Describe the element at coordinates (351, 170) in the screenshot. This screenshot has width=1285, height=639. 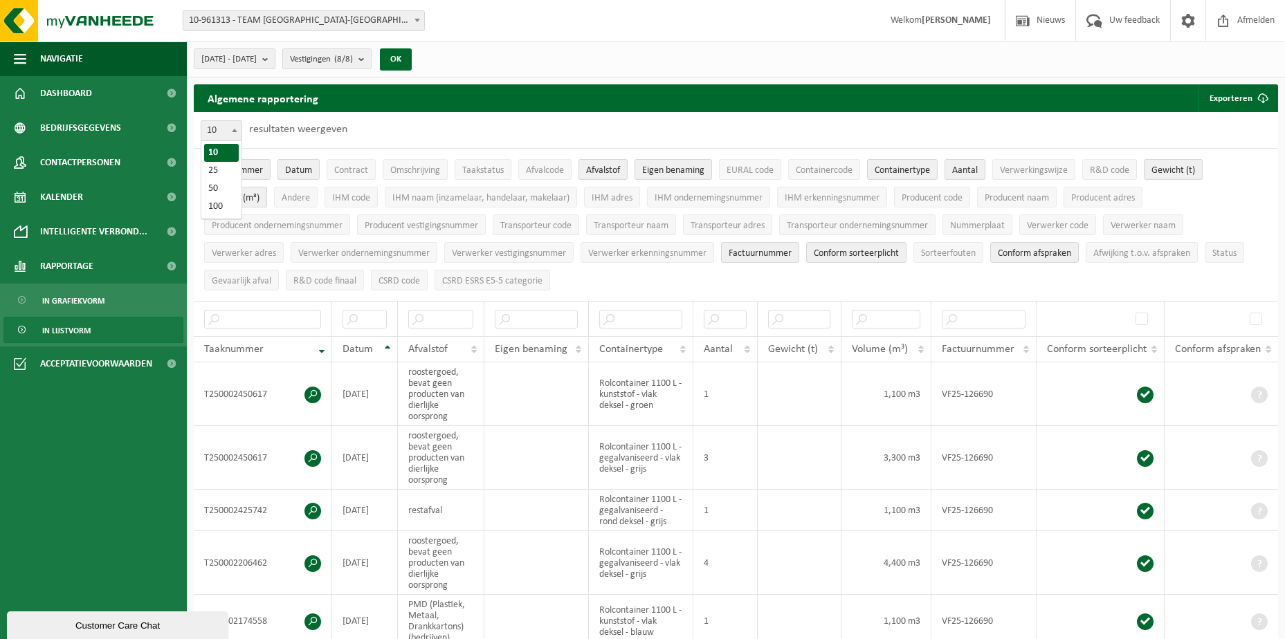
I see `button: ContractContract: Activate to sort` at that location.